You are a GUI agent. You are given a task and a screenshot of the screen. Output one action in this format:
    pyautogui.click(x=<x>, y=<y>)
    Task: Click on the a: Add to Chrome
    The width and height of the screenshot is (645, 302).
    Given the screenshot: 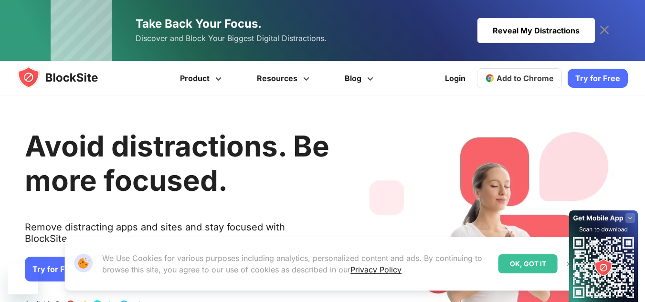 What is the action you would take?
    pyautogui.click(x=519, y=78)
    